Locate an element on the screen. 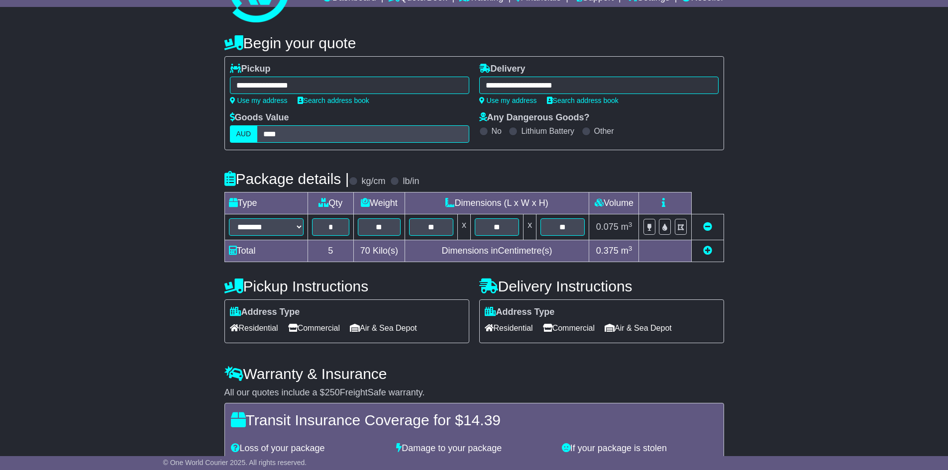 Image resolution: width=948 pixels, height=470 pixels. div: All our quotes include a $ FreightSafe warranty. is located at coordinates (474, 393).